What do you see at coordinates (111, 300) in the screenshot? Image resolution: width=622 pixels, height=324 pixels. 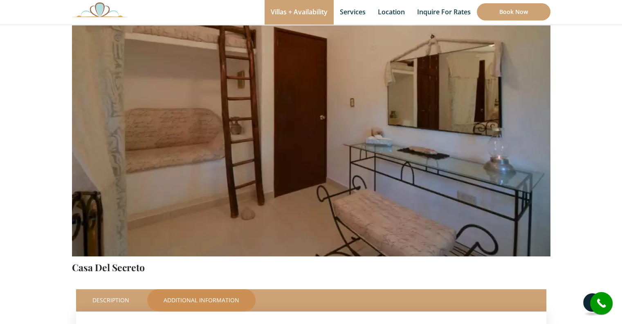 I see `a: Description` at bounding box center [111, 300].